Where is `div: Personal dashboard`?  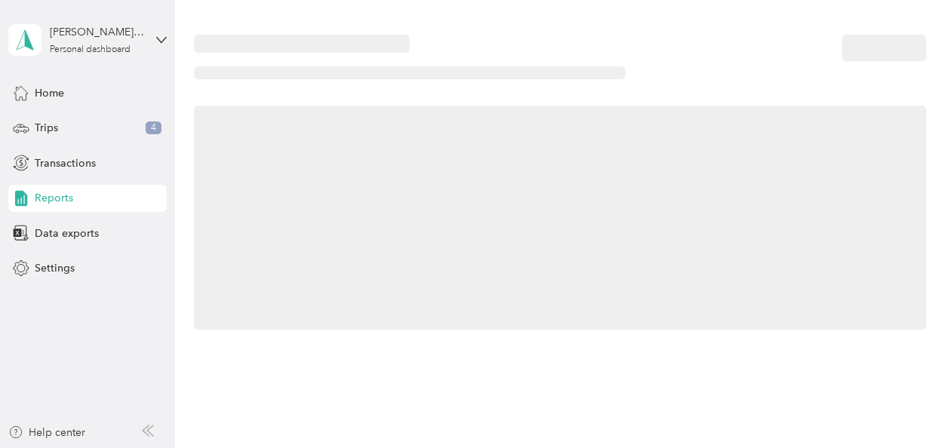
div: Personal dashboard is located at coordinates (90, 50).